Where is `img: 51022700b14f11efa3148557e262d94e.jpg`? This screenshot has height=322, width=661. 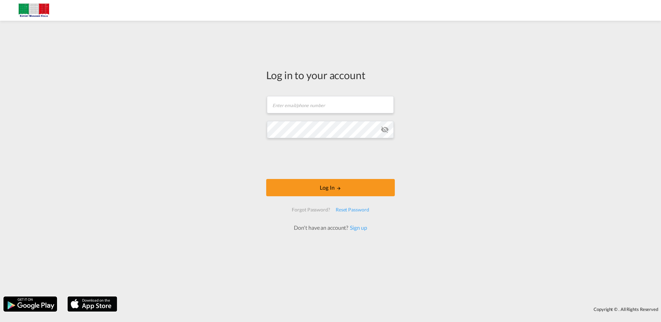
img: 51022700b14f11efa3148557e262d94e.jpg is located at coordinates (34, 10).